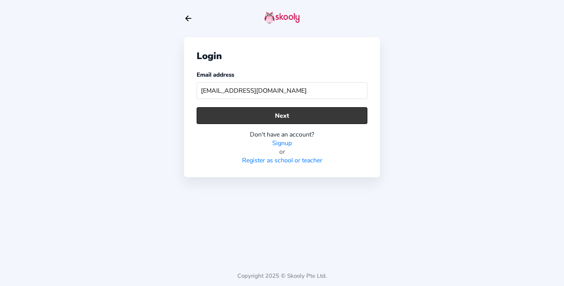  I want to click on a: Register as school or teacher, so click(282, 161).